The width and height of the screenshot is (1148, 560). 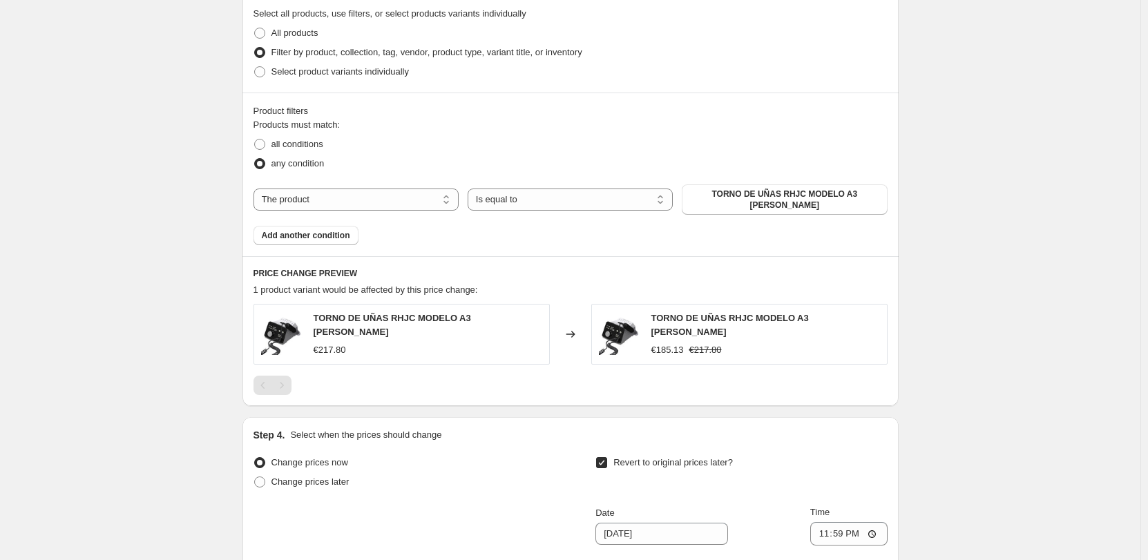 What do you see at coordinates (673, 462) in the screenshot?
I see `span: Revert to original prices later?` at bounding box center [673, 462].